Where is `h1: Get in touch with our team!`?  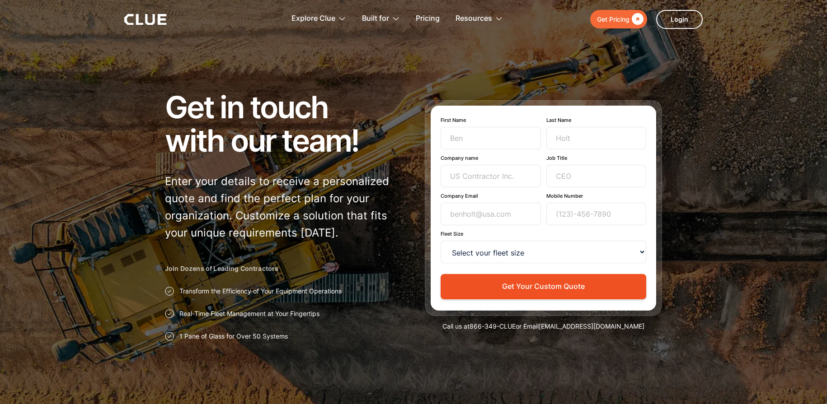 h1: Get in touch with our team! is located at coordinates (283, 124).